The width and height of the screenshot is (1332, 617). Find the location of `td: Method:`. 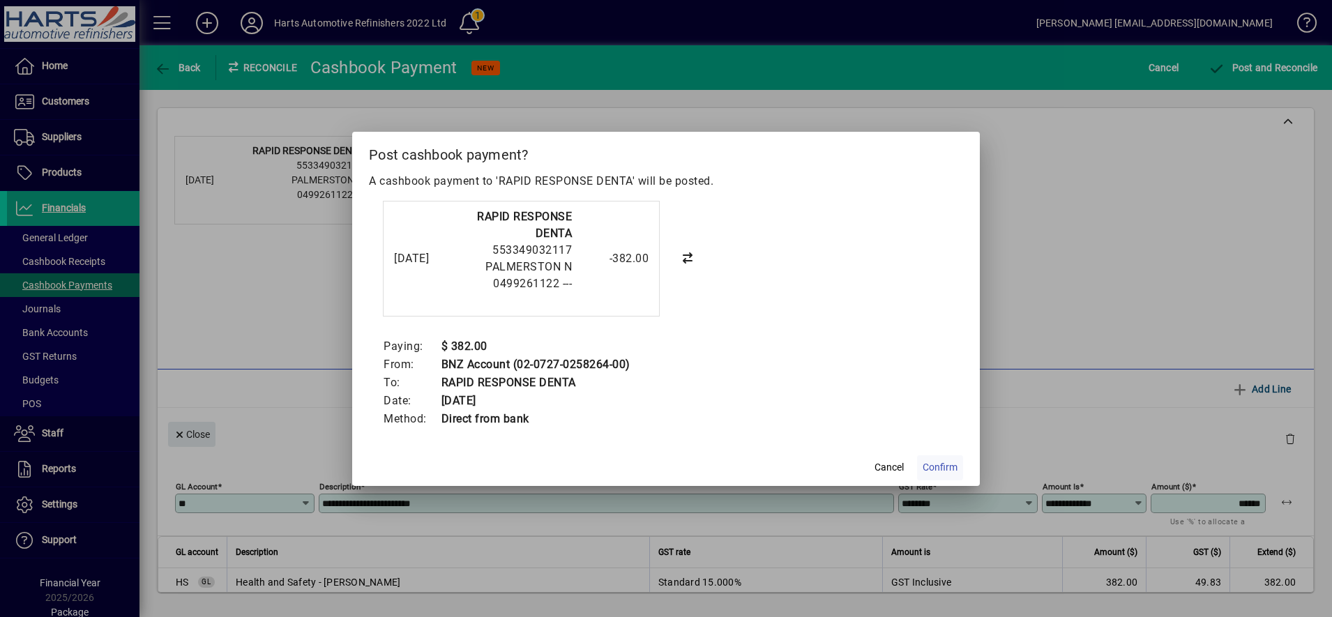

td: Method: is located at coordinates (411, 419).